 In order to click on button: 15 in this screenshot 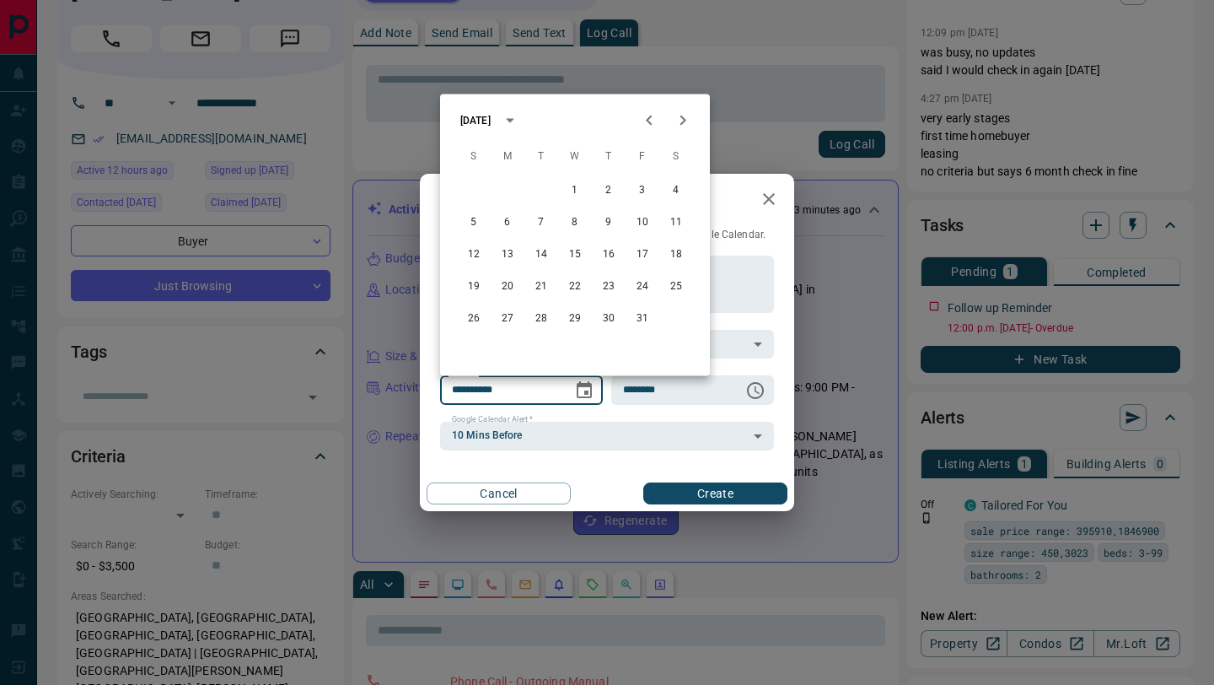, I will do `click(575, 255)`.